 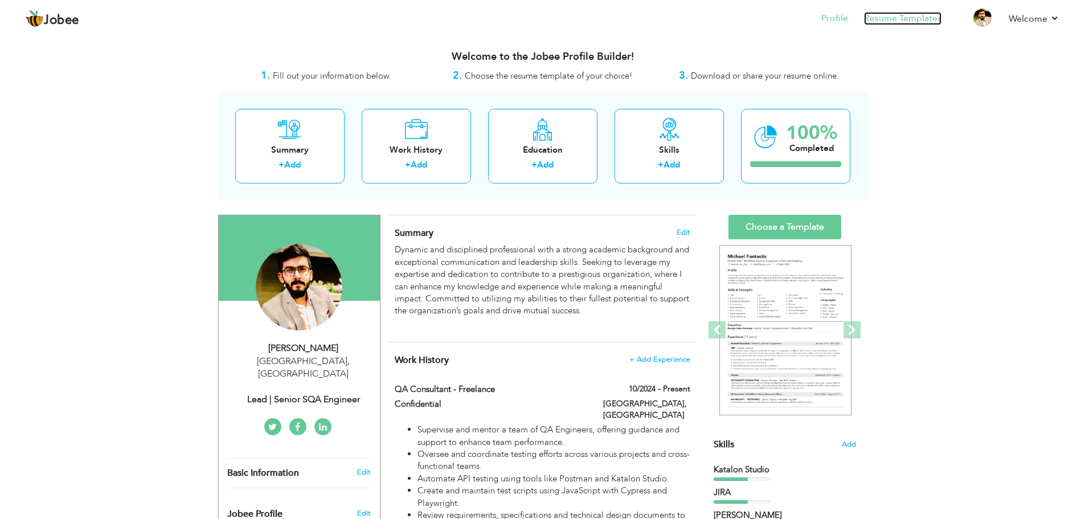 I want to click on div: Katalon Studio, so click(x=785, y=469).